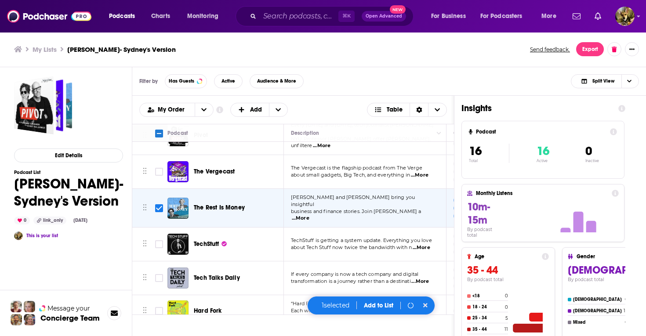  Describe the element at coordinates (487, 296) in the screenshot. I see `h4: <18` at that location.